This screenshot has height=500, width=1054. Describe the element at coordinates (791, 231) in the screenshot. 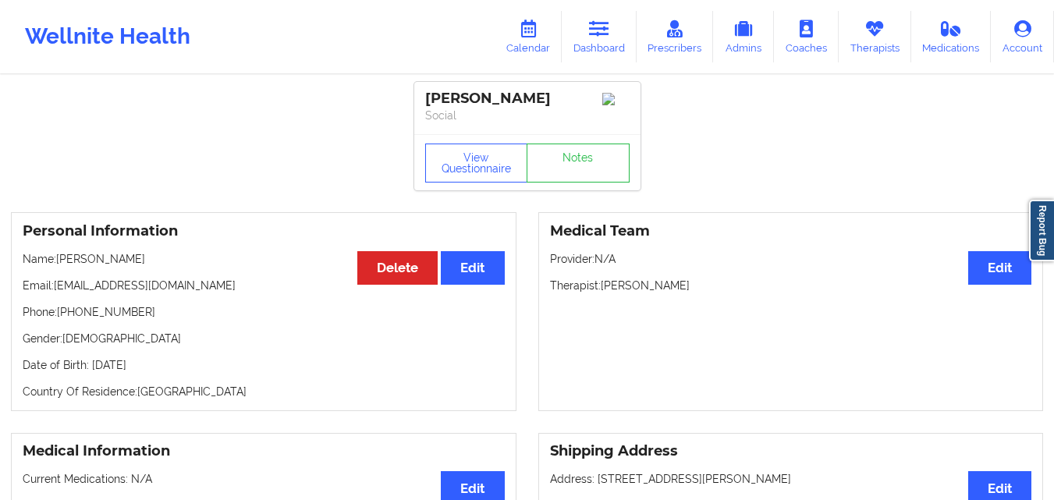

I see `h3: Medical Team` at that location.